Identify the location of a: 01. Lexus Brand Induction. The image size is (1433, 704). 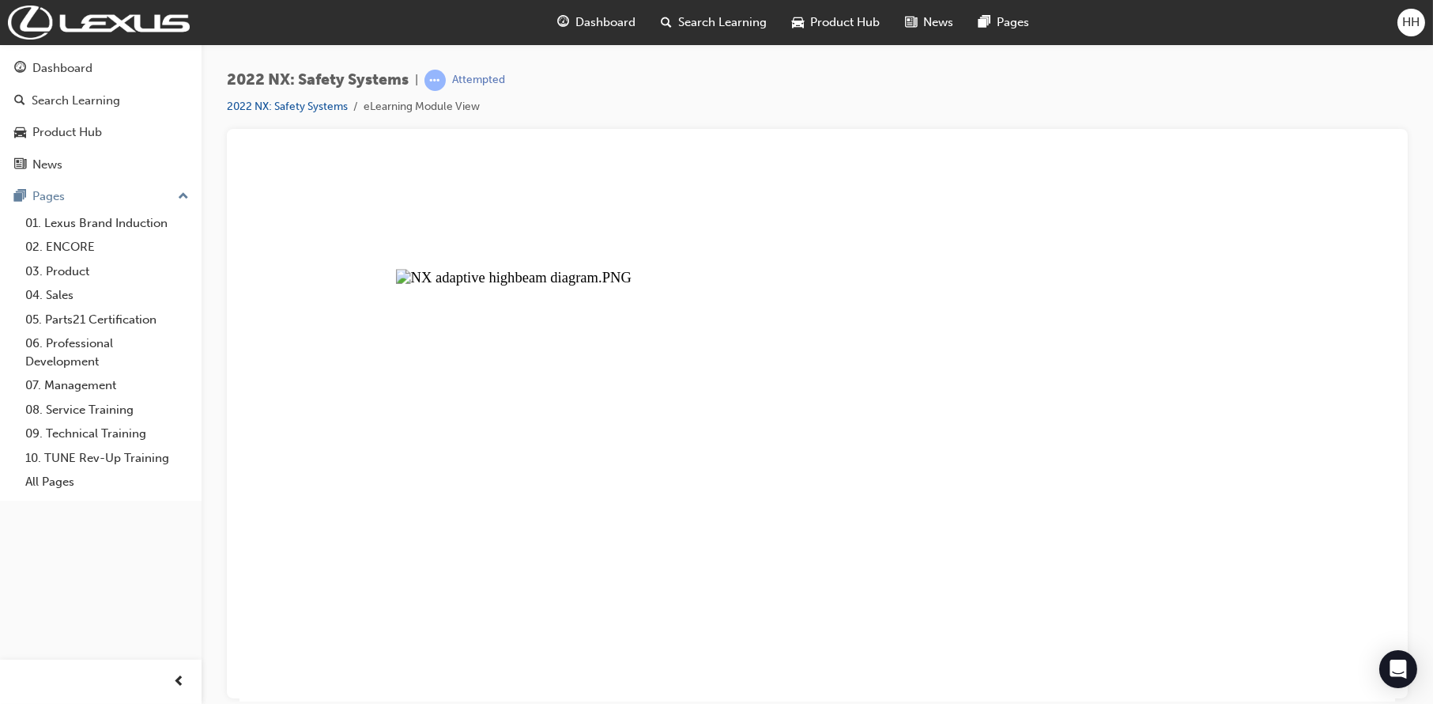
(107, 223).